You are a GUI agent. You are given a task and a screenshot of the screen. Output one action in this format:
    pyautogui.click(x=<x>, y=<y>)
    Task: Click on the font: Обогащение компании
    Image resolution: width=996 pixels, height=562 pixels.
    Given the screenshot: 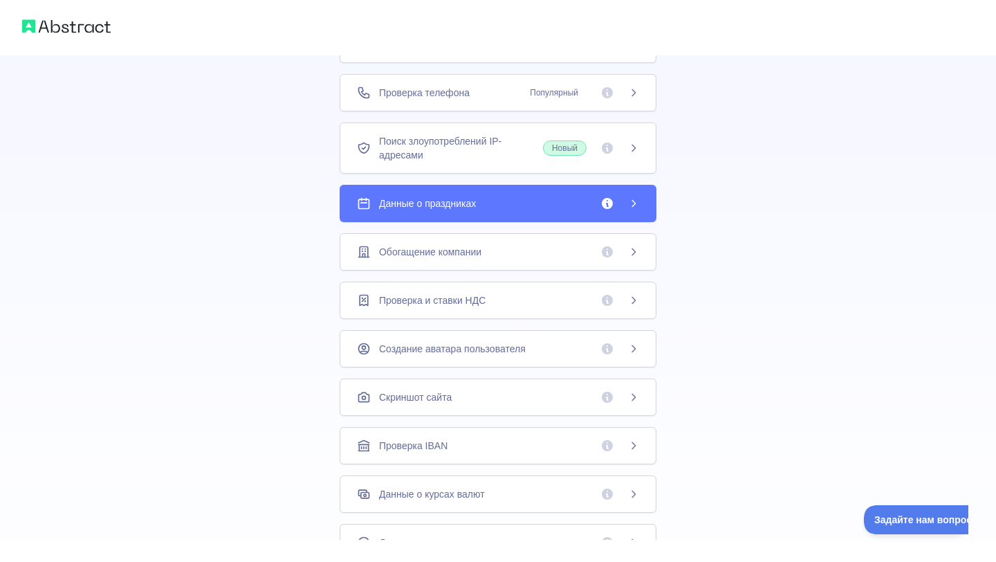 What is the action you would take?
    pyautogui.click(x=430, y=252)
    